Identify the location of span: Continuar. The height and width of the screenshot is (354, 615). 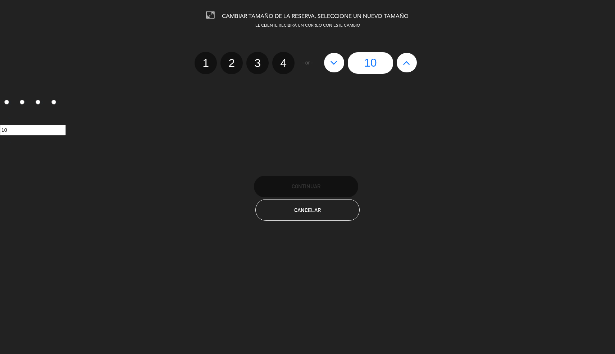
(306, 186).